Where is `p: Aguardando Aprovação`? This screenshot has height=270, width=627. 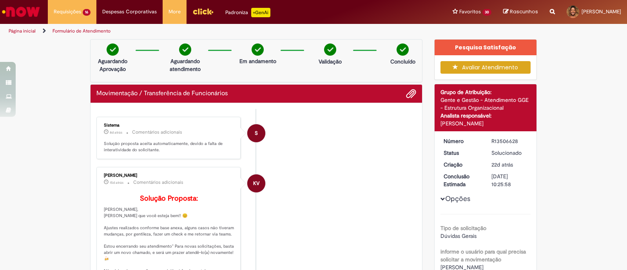 p: Aguardando Aprovação is located at coordinates (113, 65).